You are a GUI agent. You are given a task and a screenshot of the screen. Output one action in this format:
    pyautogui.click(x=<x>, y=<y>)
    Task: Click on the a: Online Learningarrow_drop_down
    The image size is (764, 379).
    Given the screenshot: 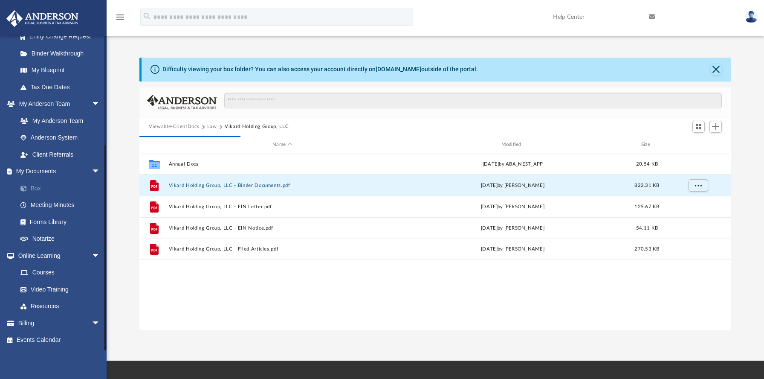 What is the action you would take?
    pyautogui.click(x=57, y=256)
    